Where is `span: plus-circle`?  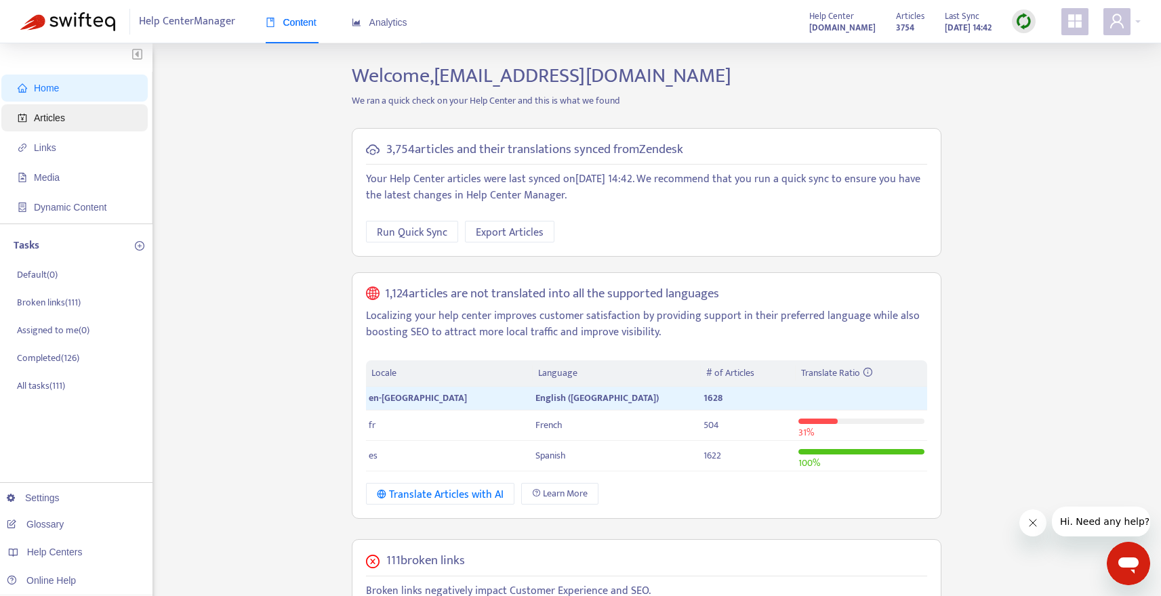 span: plus-circle is located at coordinates (140, 246).